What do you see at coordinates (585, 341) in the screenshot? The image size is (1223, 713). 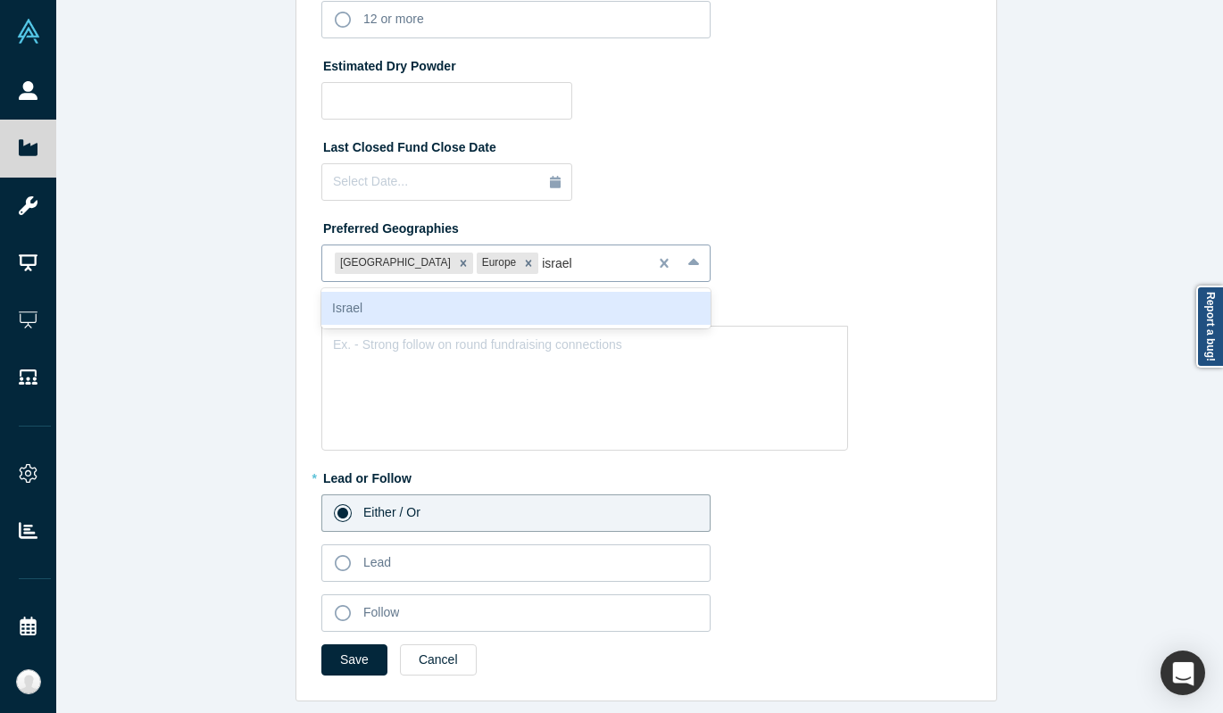 I see `div: rdw-editor` at bounding box center [585, 341].